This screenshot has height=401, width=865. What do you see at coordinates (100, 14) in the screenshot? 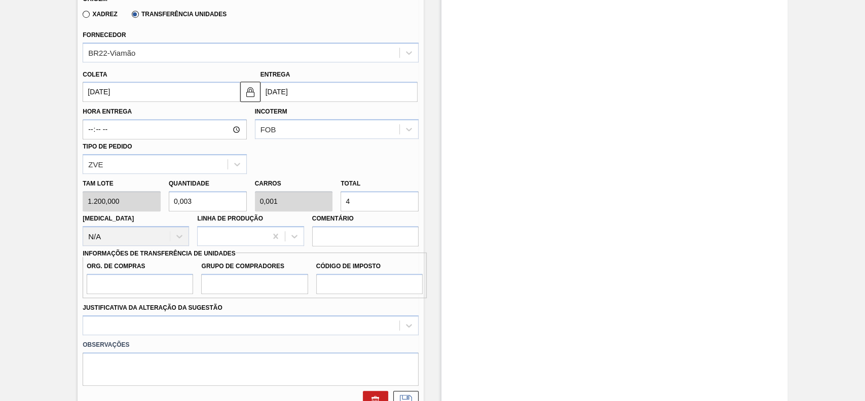
I see `label: Xadrez` at bounding box center [100, 14].